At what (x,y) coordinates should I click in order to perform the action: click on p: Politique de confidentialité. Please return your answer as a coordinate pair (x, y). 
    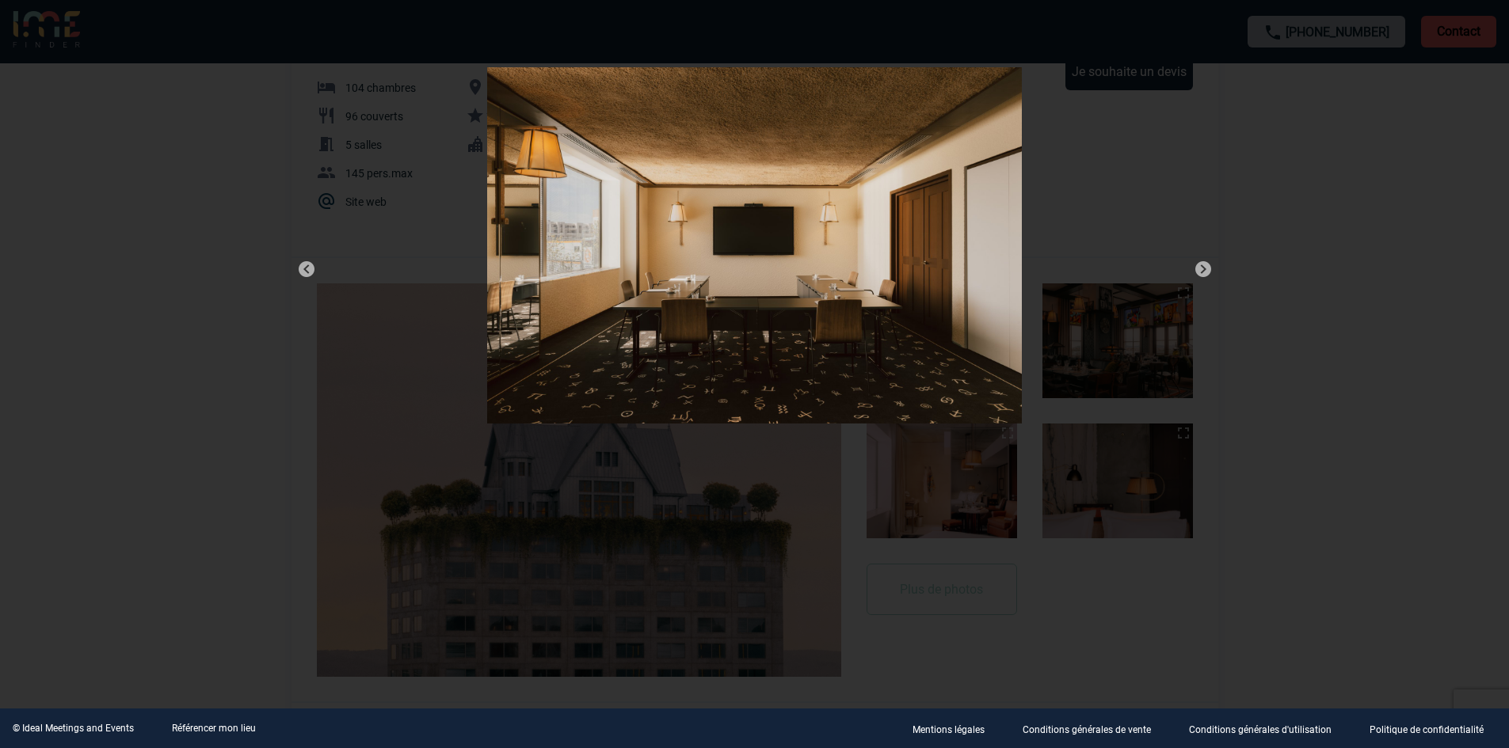
    Looking at the image, I should click on (1426, 730).